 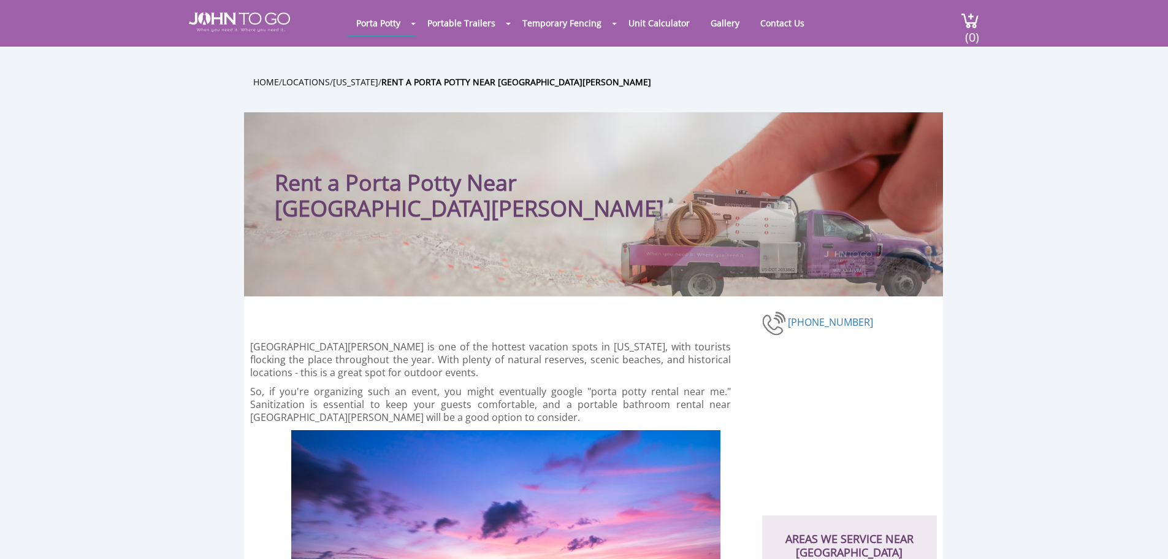 What do you see at coordinates (782, 23) in the screenshot?
I see `a: Contact Us` at bounding box center [782, 23].